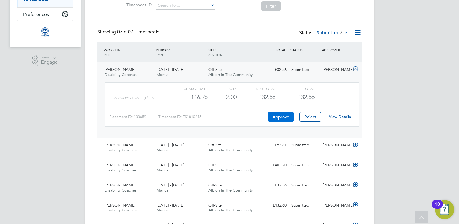 Image resolution: width=459 pixels, height=224 pixels. I want to click on div: APPROVER, so click(336, 50).